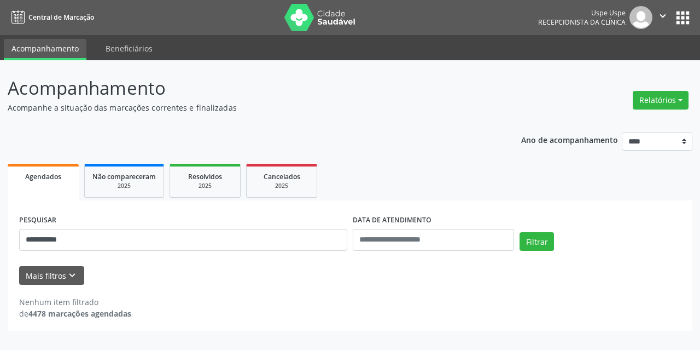  I want to click on span: Central de Marcação, so click(61, 17).